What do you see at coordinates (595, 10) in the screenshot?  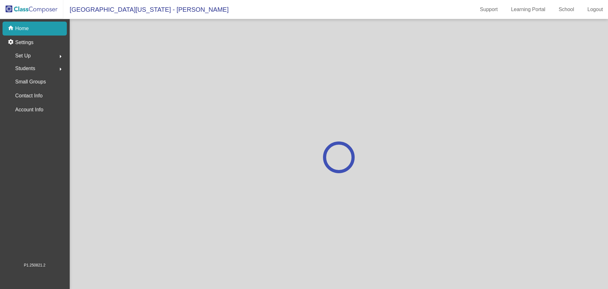 I see `a: Logout` at bounding box center [595, 10].